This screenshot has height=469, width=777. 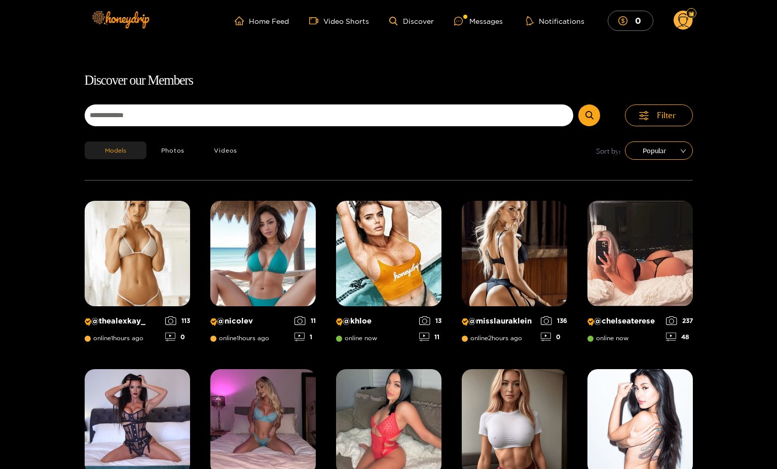 What do you see at coordinates (263, 275) in the screenshot?
I see `a: Creator Profile Image: nicolev@nicolevonline1hours ago111` at bounding box center [263, 275].